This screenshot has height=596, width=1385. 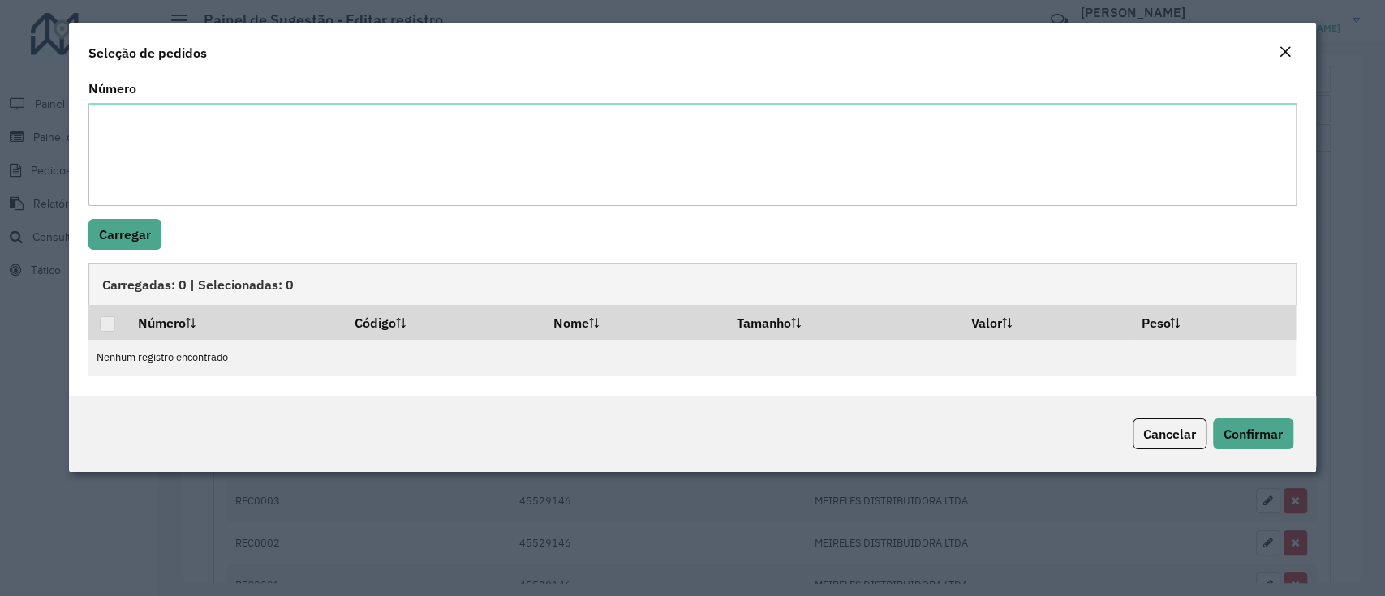 I want to click on button: Cancelar, so click(x=1169, y=434).